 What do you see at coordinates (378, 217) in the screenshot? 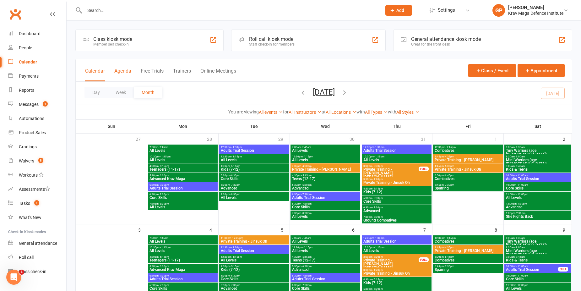
I see `span: - 8:30pm` at bounding box center [378, 217].